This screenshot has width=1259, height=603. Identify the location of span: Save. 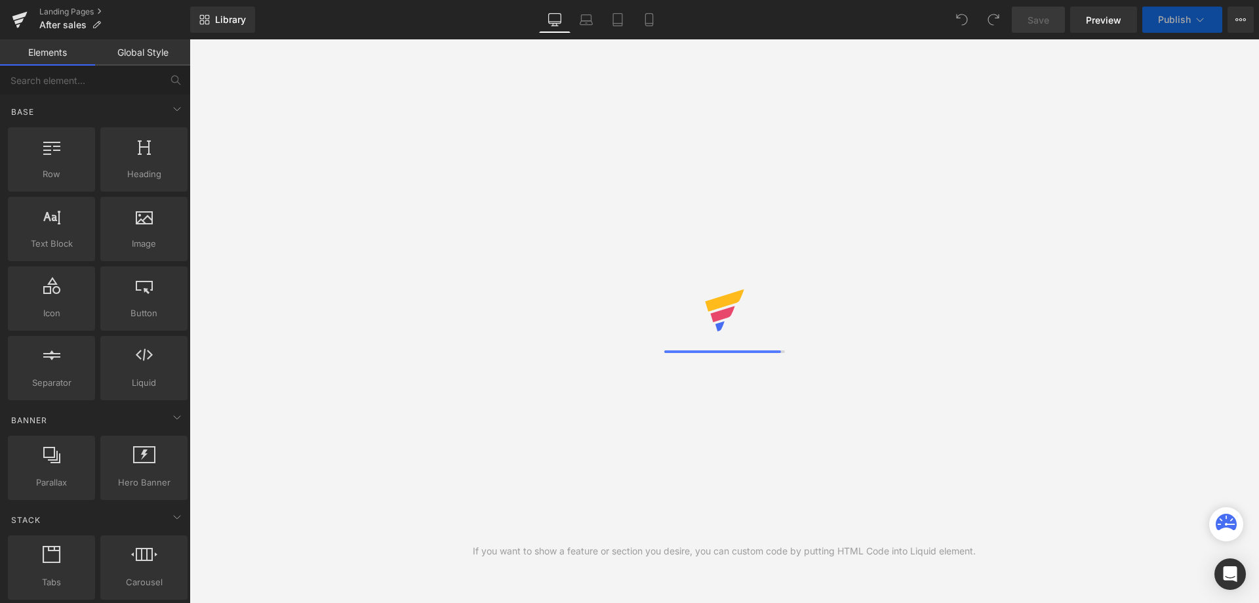
(1038, 20).